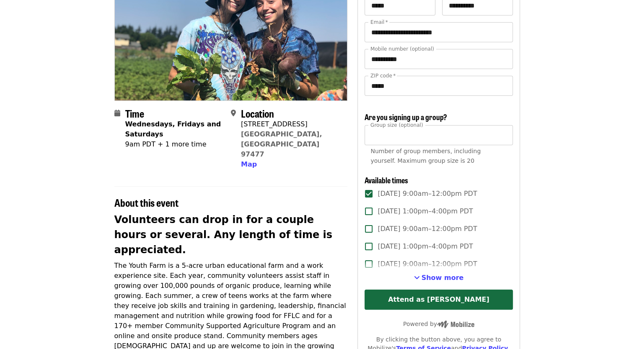 The width and height of the screenshot is (634, 349). Describe the element at coordinates (117, 113) in the screenshot. I see `i: calendar icon` at that location.